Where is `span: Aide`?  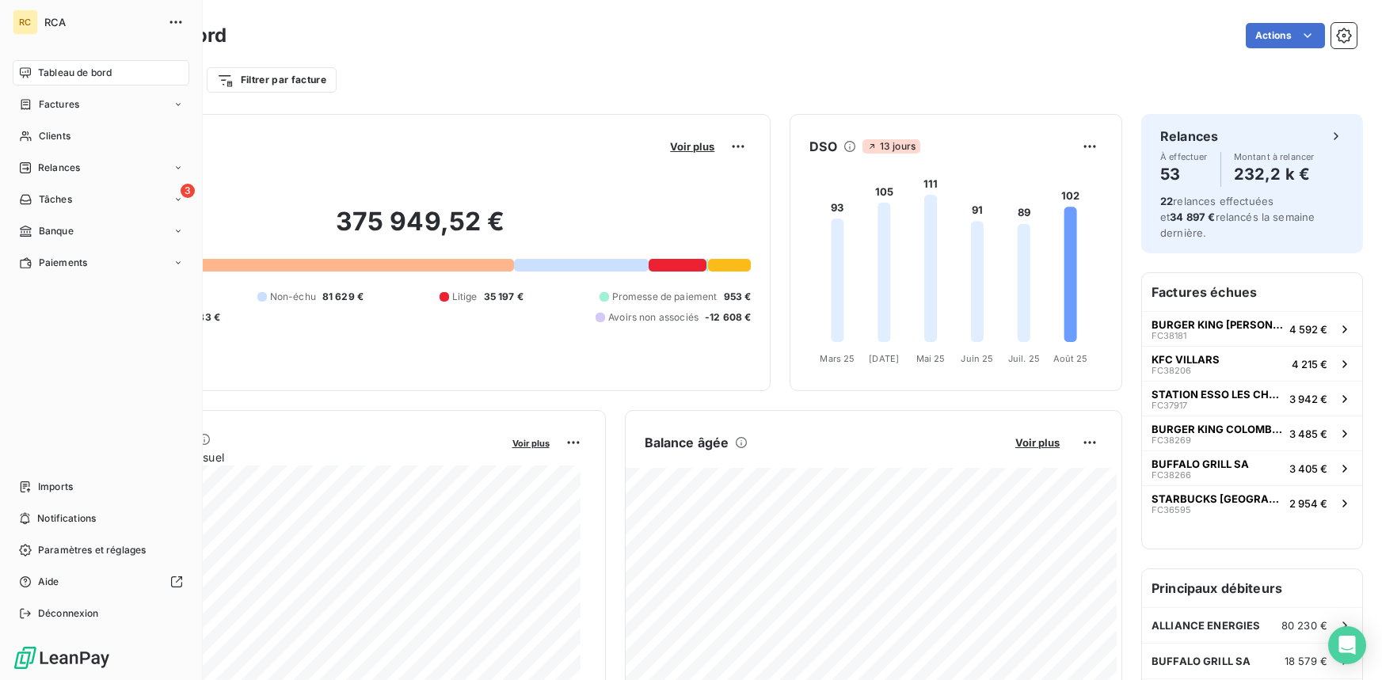
span: Aide is located at coordinates (48, 582).